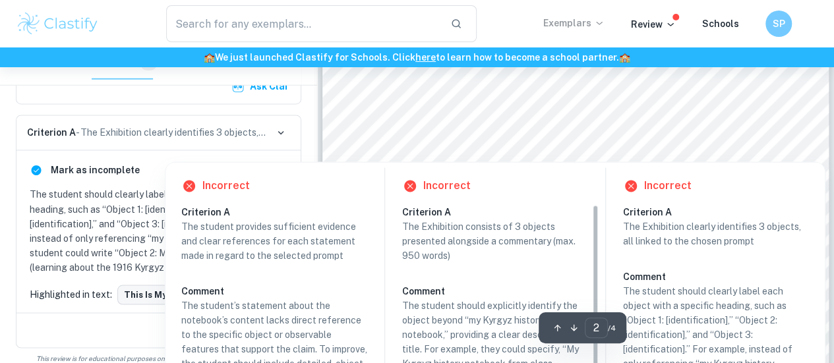  Describe the element at coordinates (274, 241) in the screenshot. I see `p: The student provides sufficient evidence and clear references for each statement made in regard t...` at that location.